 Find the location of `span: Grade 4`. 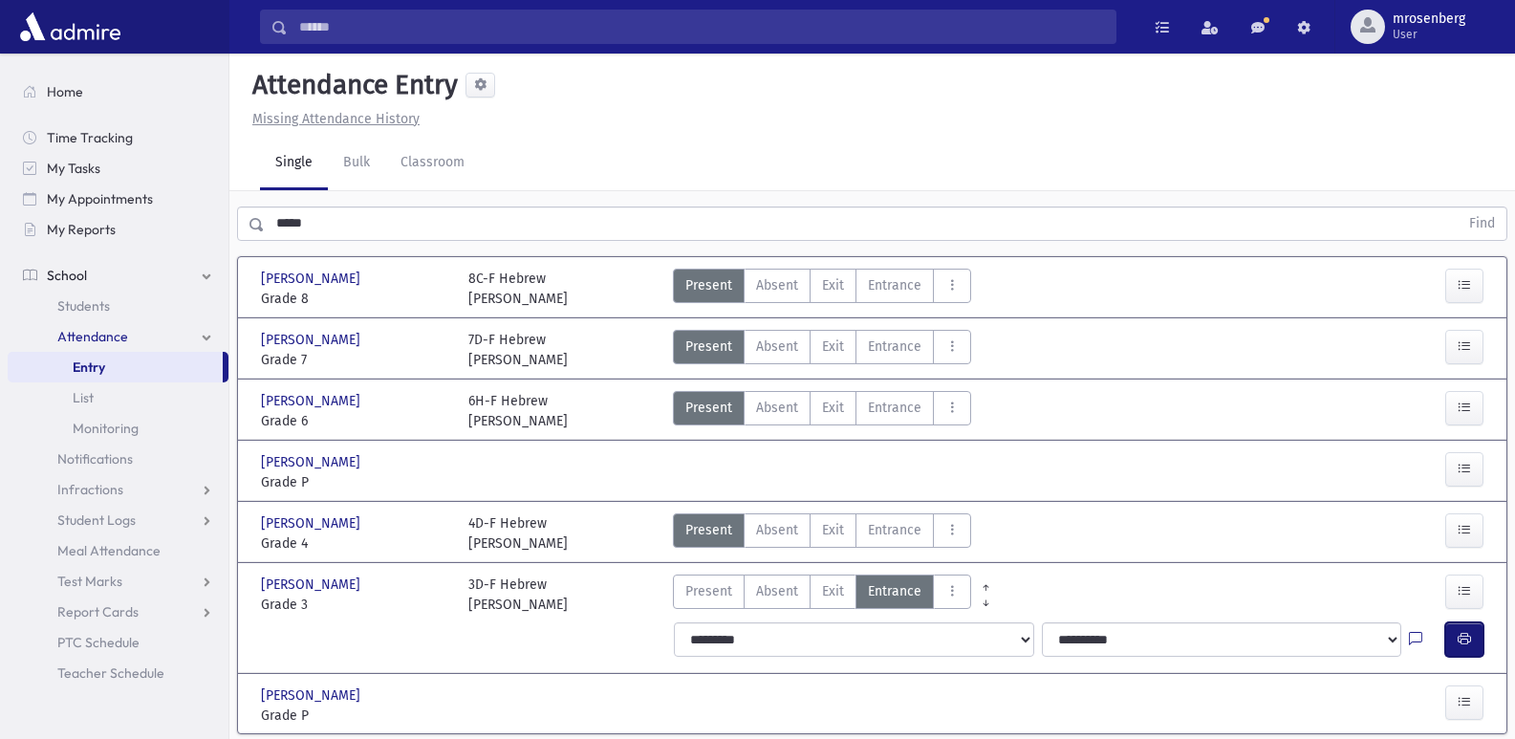

span: Grade 4 is located at coordinates (355, 543).